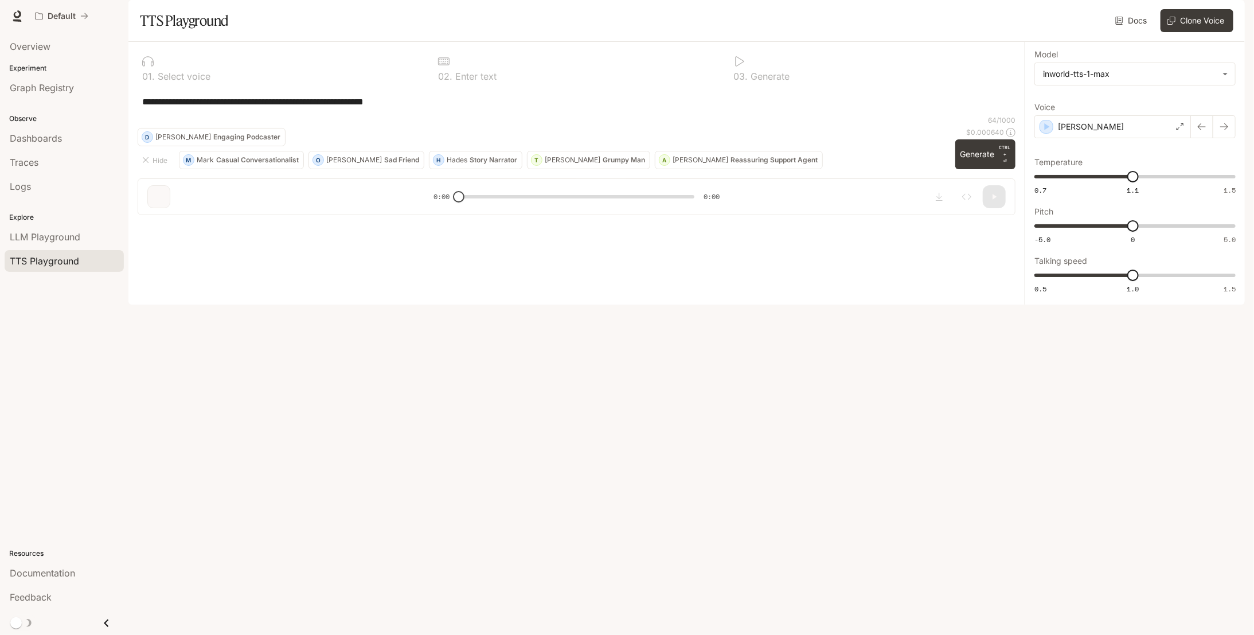 The width and height of the screenshot is (1254, 635). What do you see at coordinates (61, 16) in the screenshot?
I see `button: All workspaces` at bounding box center [61, 16].